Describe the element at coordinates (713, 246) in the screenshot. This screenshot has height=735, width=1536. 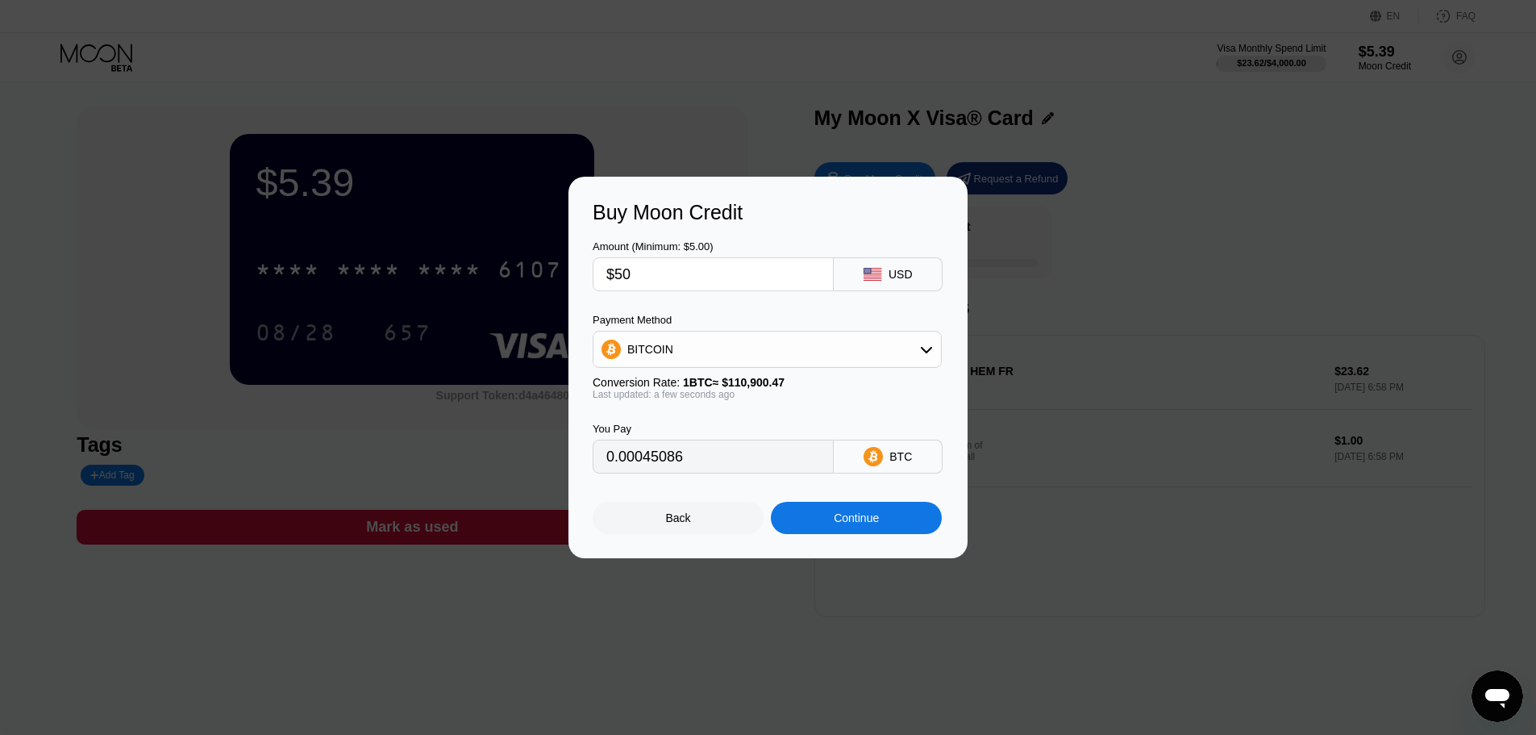
I see `div: Amount (Minimum: $5.00)` at that location.